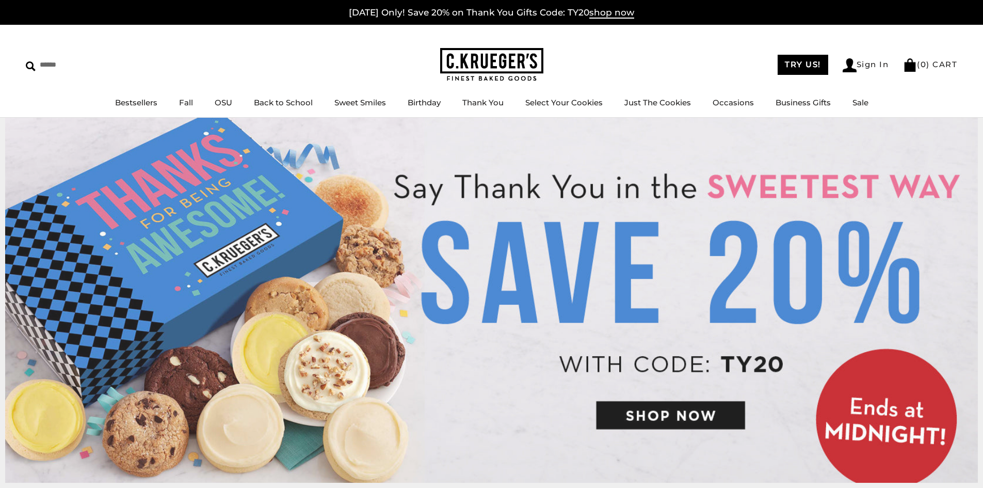 The width and height of the screenshot is (983, 488). Describe the element at coordinates (866, 65) in the screenshot. I see `a: Sign In` at that location.